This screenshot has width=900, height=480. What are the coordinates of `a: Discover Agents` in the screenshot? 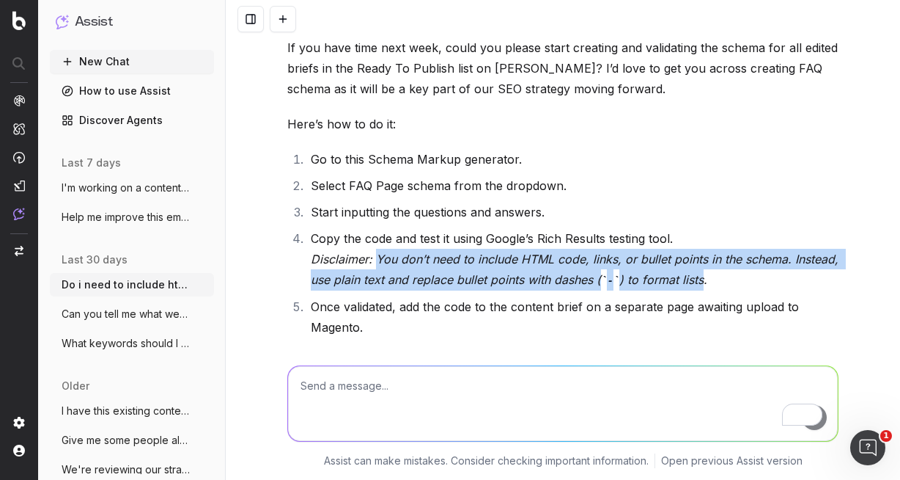 It's located at (132, 120).